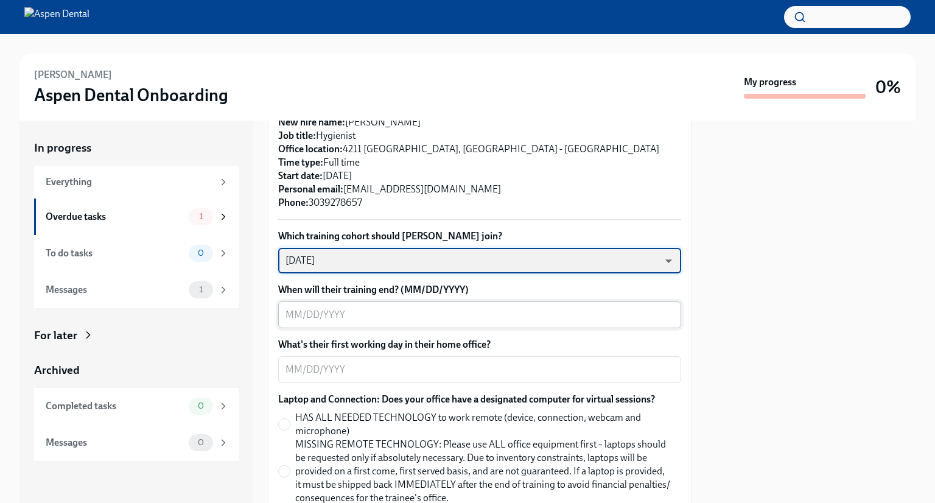 The width and height of the screenshot is (935, 503). What do you see at coordinates (136, 148) in the screenshot?
I see `a: In progress` at bounding box center [136, 148].